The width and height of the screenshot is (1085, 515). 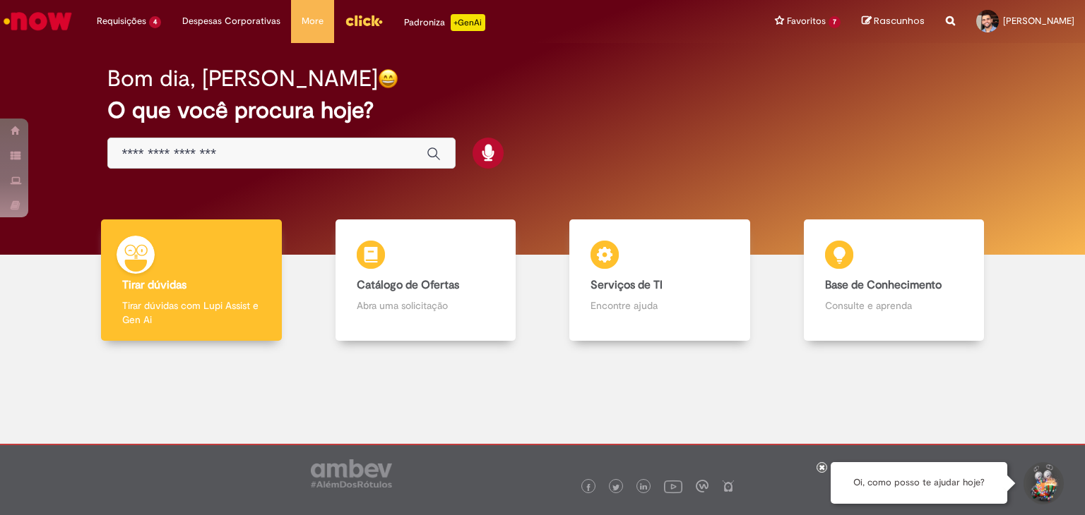 What do you see at coordinates (155, 22) in the screenshot?
I see `span: 4` at bounding box center [155, 22].